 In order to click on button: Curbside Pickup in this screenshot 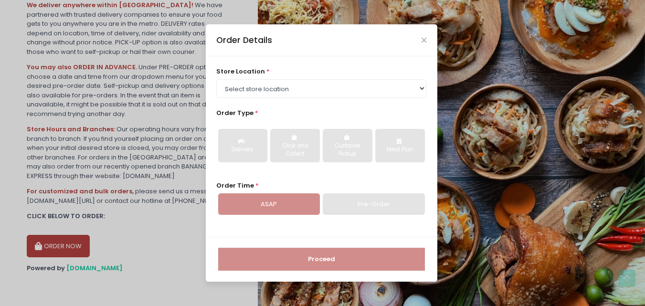, I will do `click(347, 146)`.